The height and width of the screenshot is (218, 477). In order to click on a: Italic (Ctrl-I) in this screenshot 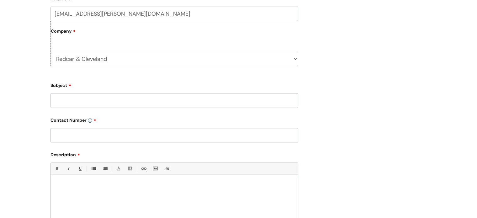, I will do `click(68, 169)`.